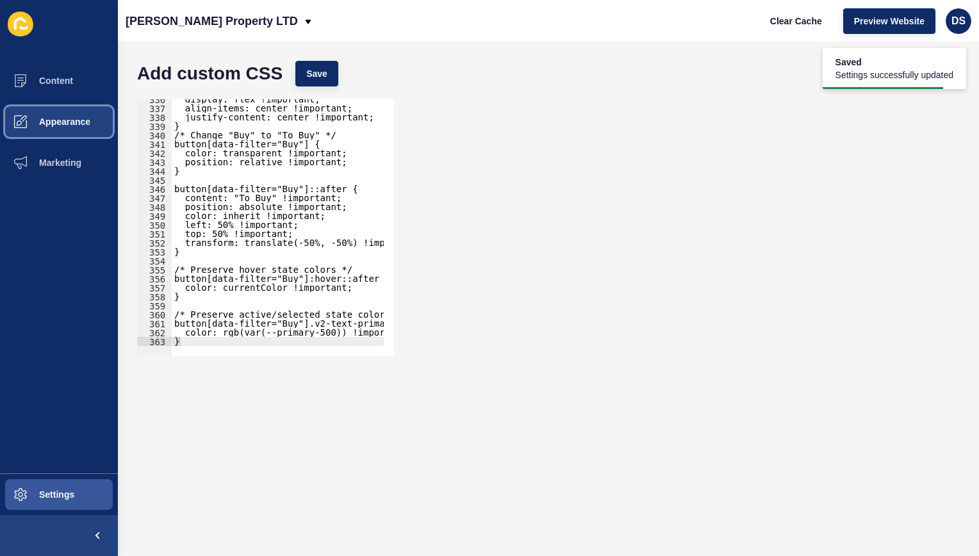 The width and height of the screenshot is (979, 556). What do you see at coordinates (154, 333) in the screenshot?
I see `div: 362` at bounding box center [154, 333].